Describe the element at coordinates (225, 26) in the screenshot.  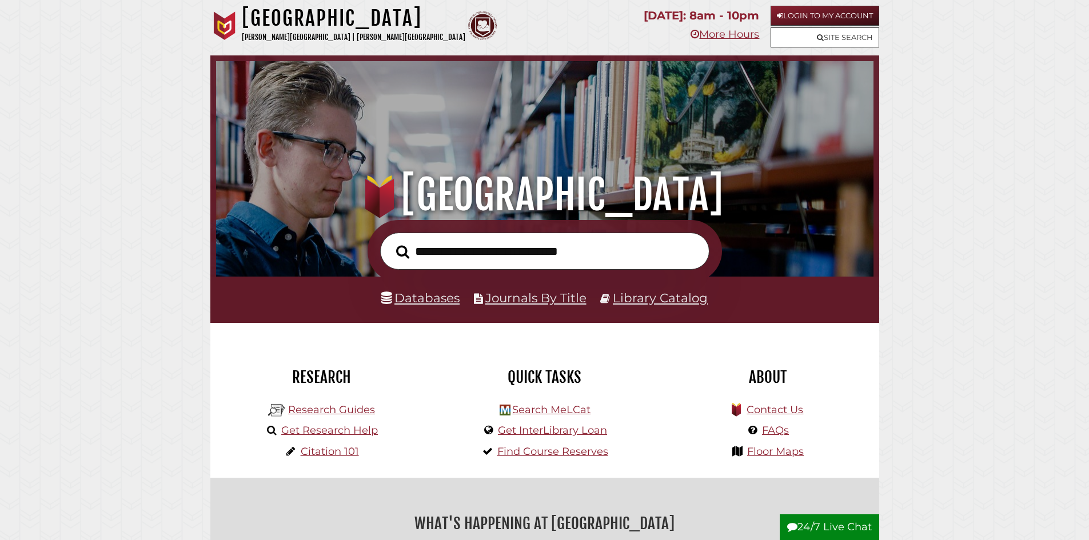
I see `img: Calvin University` at that location.